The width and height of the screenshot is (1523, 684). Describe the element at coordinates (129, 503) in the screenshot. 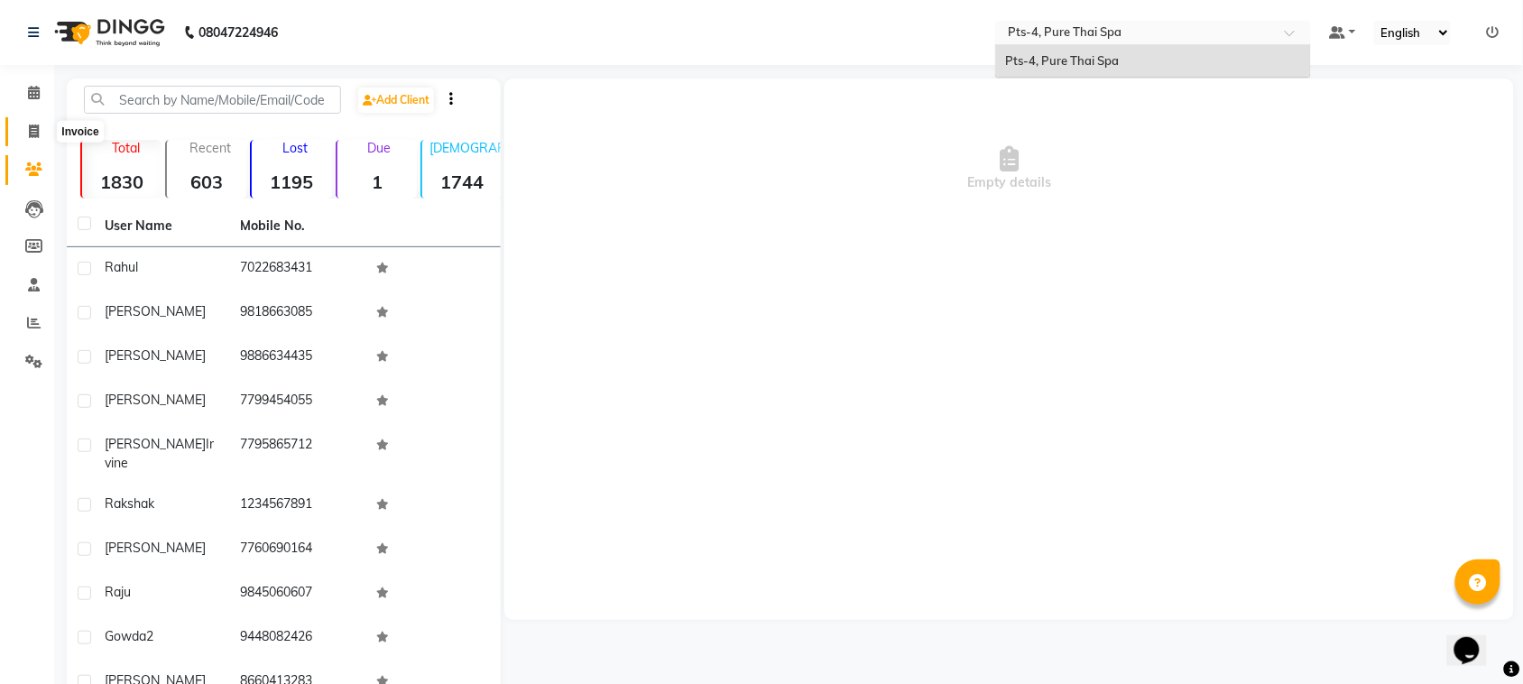

I see `span: Rakshak` at that location.